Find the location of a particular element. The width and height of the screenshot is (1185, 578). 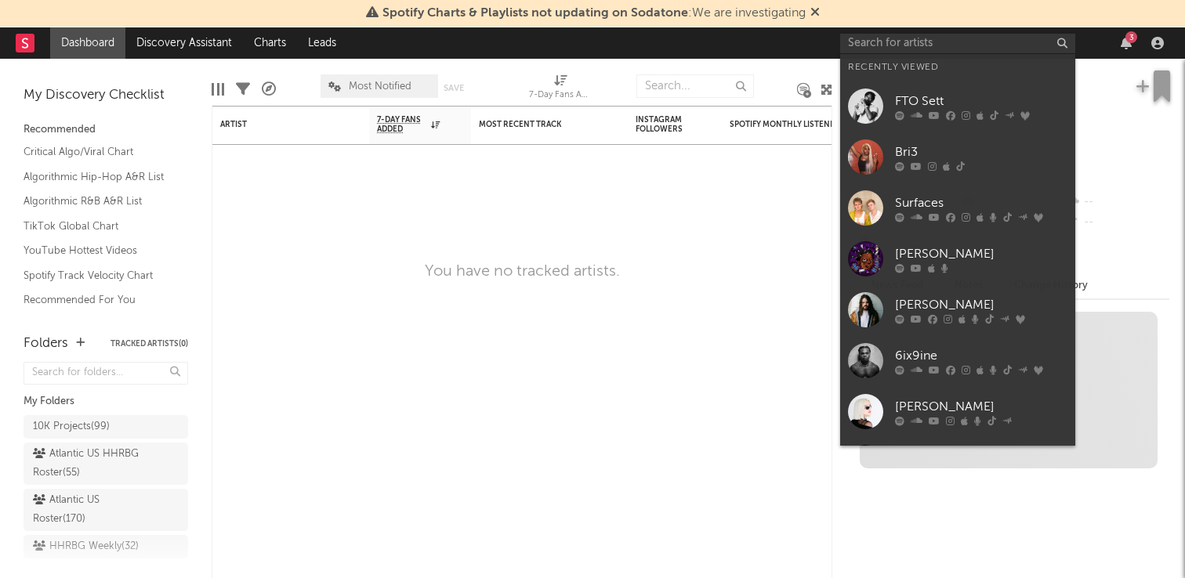

a: Bri3 is located at coordinates (957, 157).